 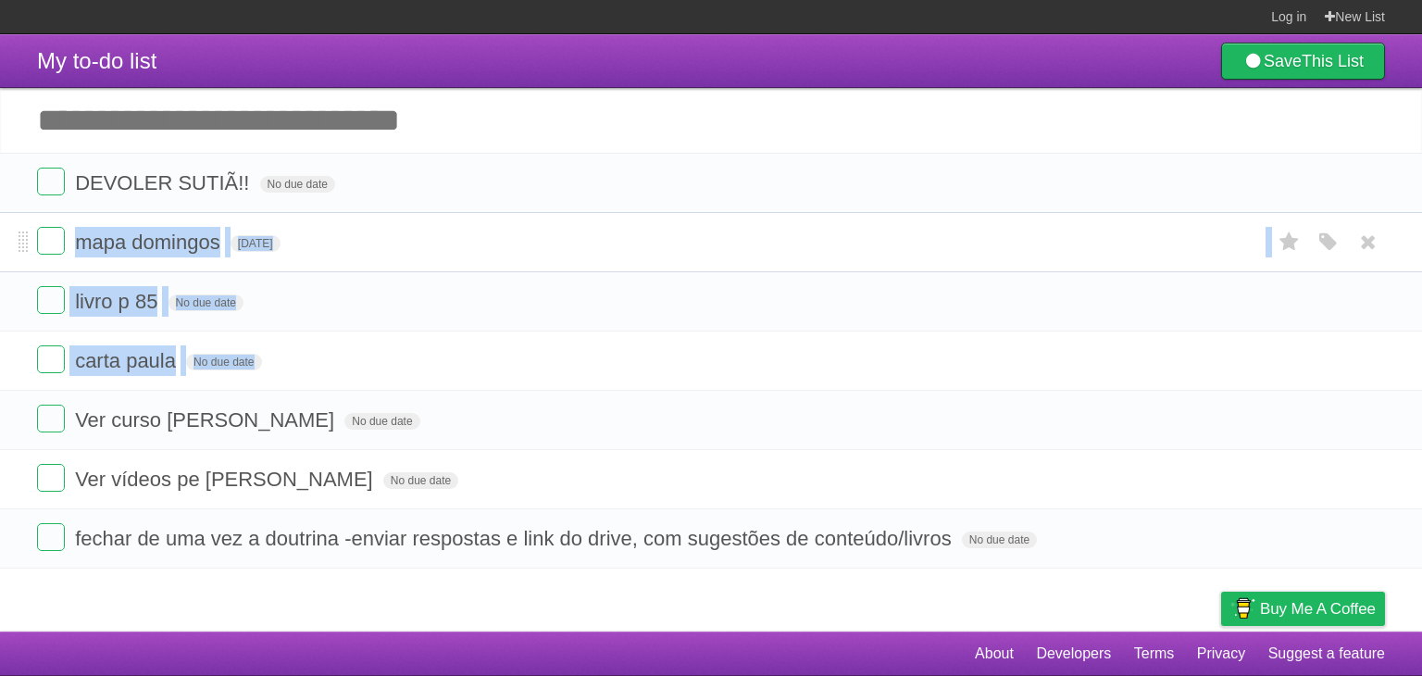 What do you see at coordinates (1303, 608) in the screenshot?
I see `a: Buy me a coffee` at bounding box center [1303, 608].